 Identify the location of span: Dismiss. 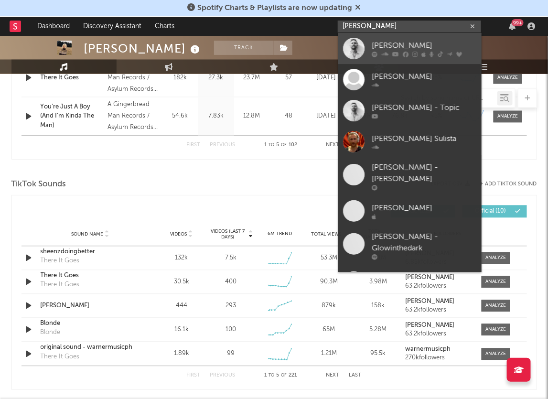
(358, 8).